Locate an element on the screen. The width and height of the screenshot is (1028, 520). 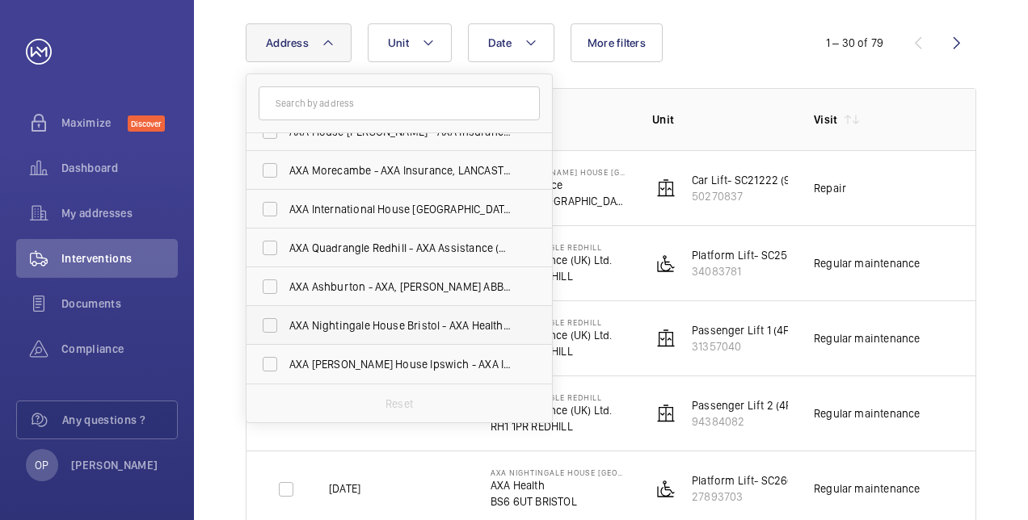
p: 27893703 is located at coordinates (763, 497).